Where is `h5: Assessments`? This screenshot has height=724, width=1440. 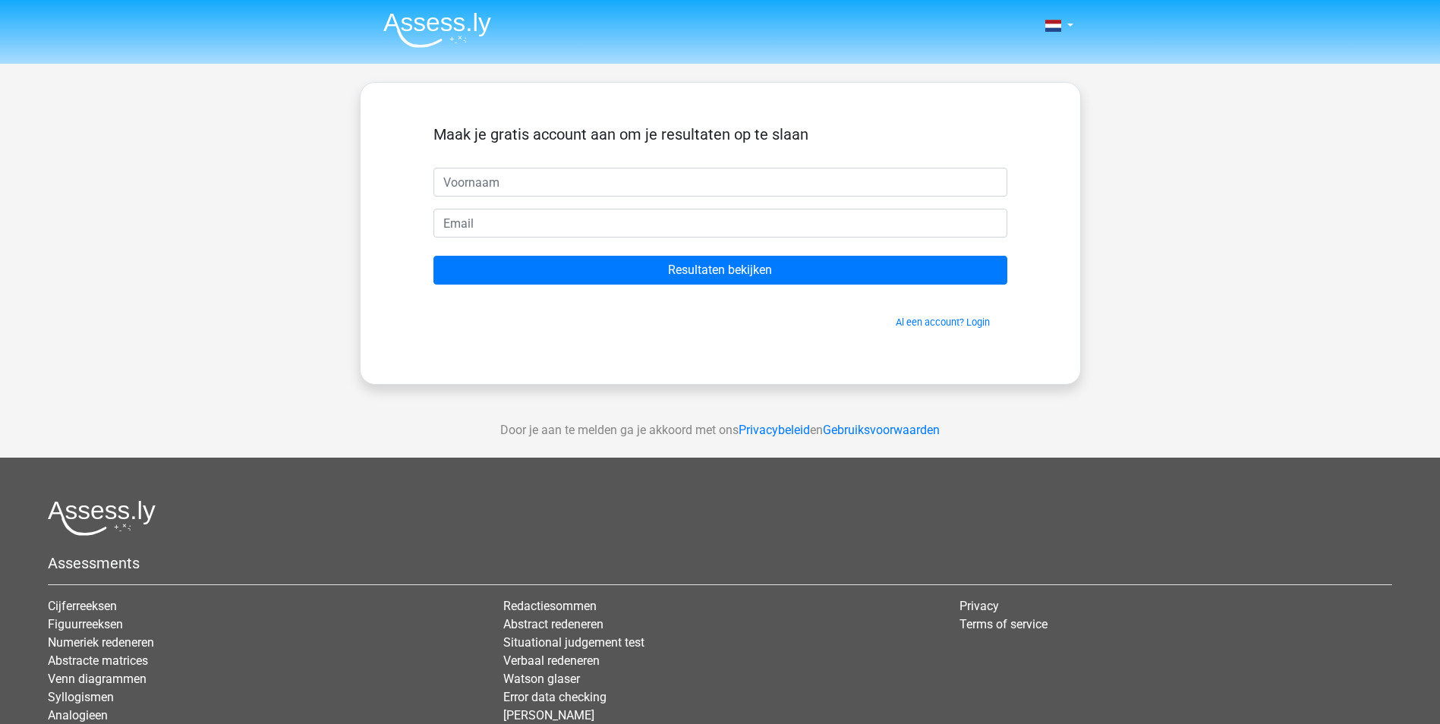 h5: Assessments is located at coordinates (720, 563).